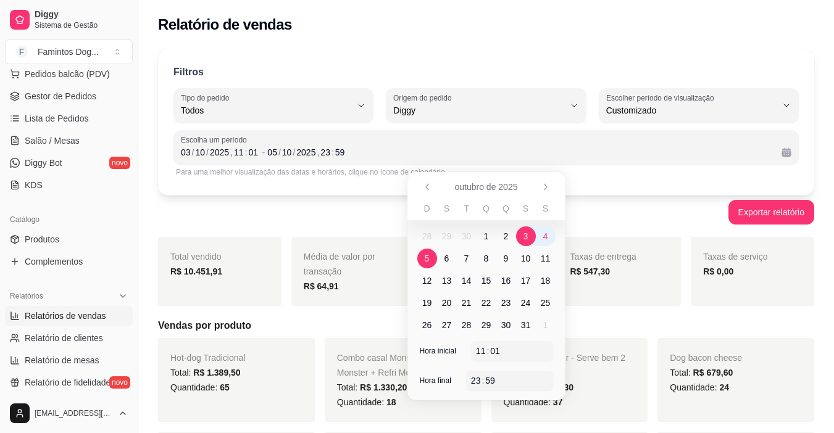 This screenshot has height=433, width=834. I want to click on span: quarta-feira, 29 de outubro de 2025, so click(486, 325).